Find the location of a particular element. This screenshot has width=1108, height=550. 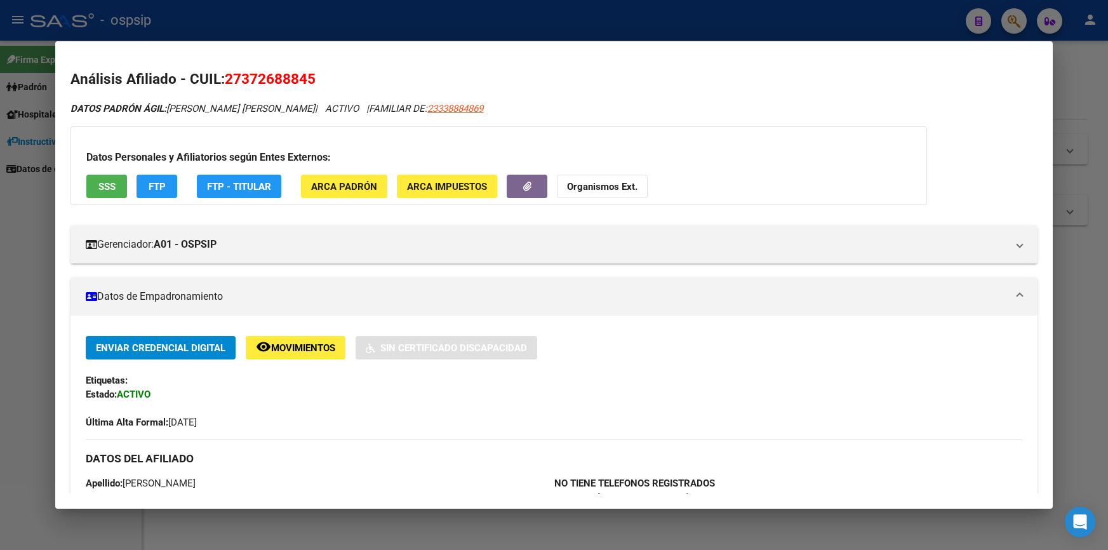

button: Organismos Ext. is located at coordinates (602, 186).